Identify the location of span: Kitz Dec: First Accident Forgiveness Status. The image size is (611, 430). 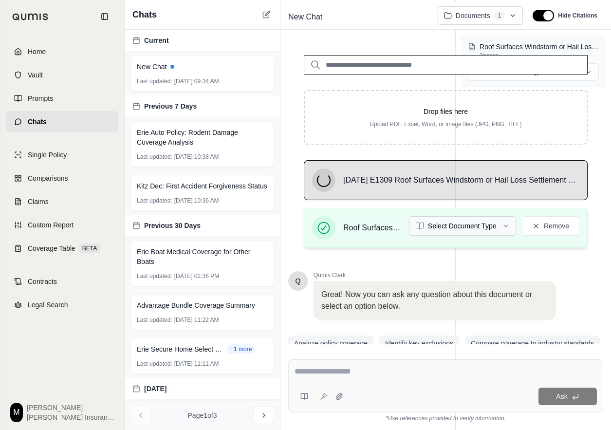
(202, 186).